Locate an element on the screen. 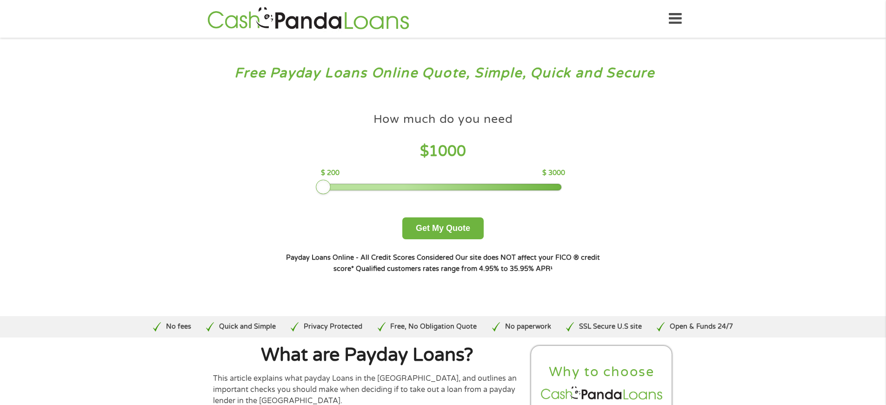 Image resolution: width=886 pixels, height=405 pixels. h3: Free Payday Loans Online Quote, Simple, Quick and Secure is located at coordinates (443, 73).